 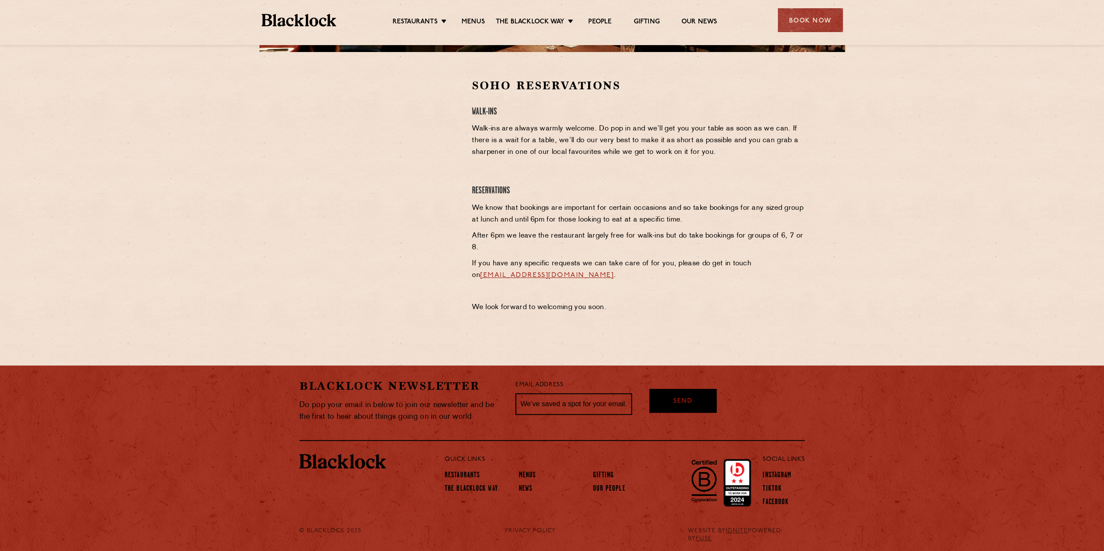 What do you see at coordinates (699, 23) in the screenshot?
I see `a: Our News` at bounding box center [699, 23].